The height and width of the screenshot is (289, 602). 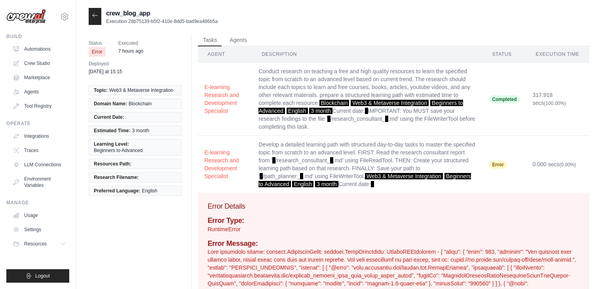 I want to click on h3: Error Details, so click(x=393, y=206).